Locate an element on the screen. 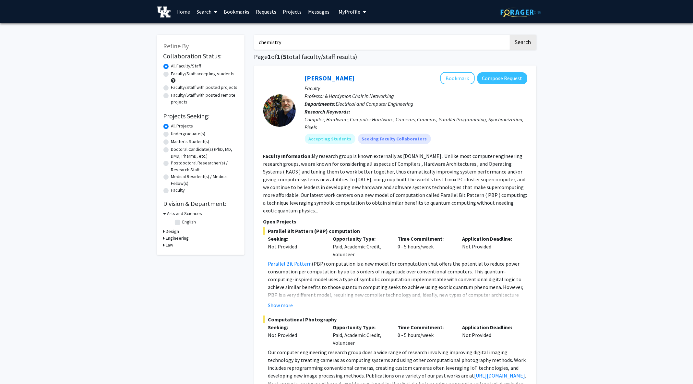 The width and height of the screenshot is (693, 384). button: Compose Request to Henry Dietz is located at coordinates (502, 78).